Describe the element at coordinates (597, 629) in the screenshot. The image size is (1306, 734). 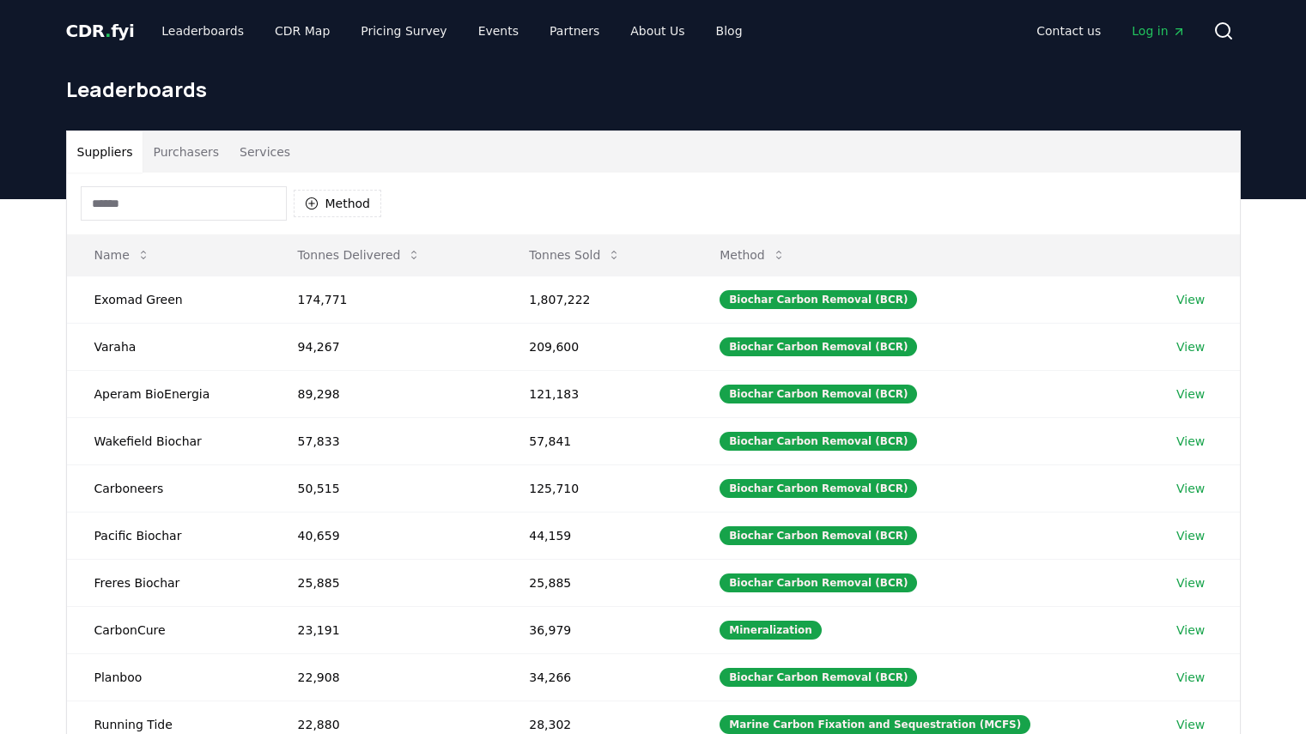
I see `td: 36,979` at that location.